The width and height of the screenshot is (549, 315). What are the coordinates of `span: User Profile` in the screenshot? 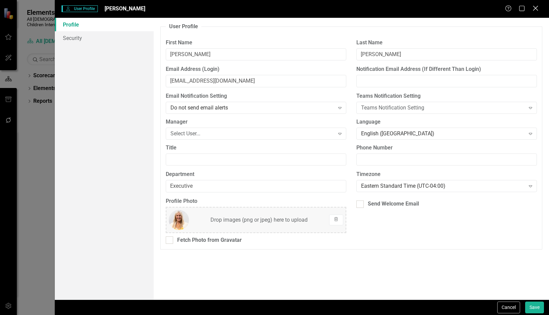 It's located at (79, 9).